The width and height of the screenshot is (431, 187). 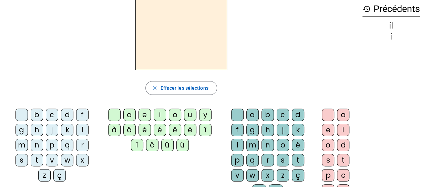 What do you see at coordinates (190, 130) in the screenshot?
I see `div: ë` at bounding box center [190, 130].